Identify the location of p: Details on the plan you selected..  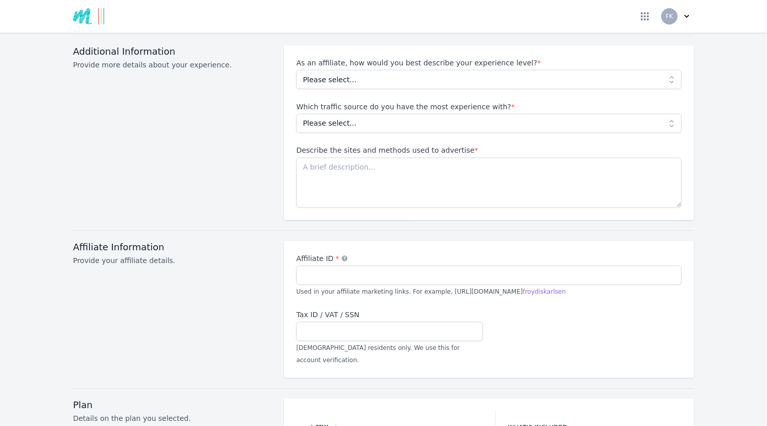
(172, 418).